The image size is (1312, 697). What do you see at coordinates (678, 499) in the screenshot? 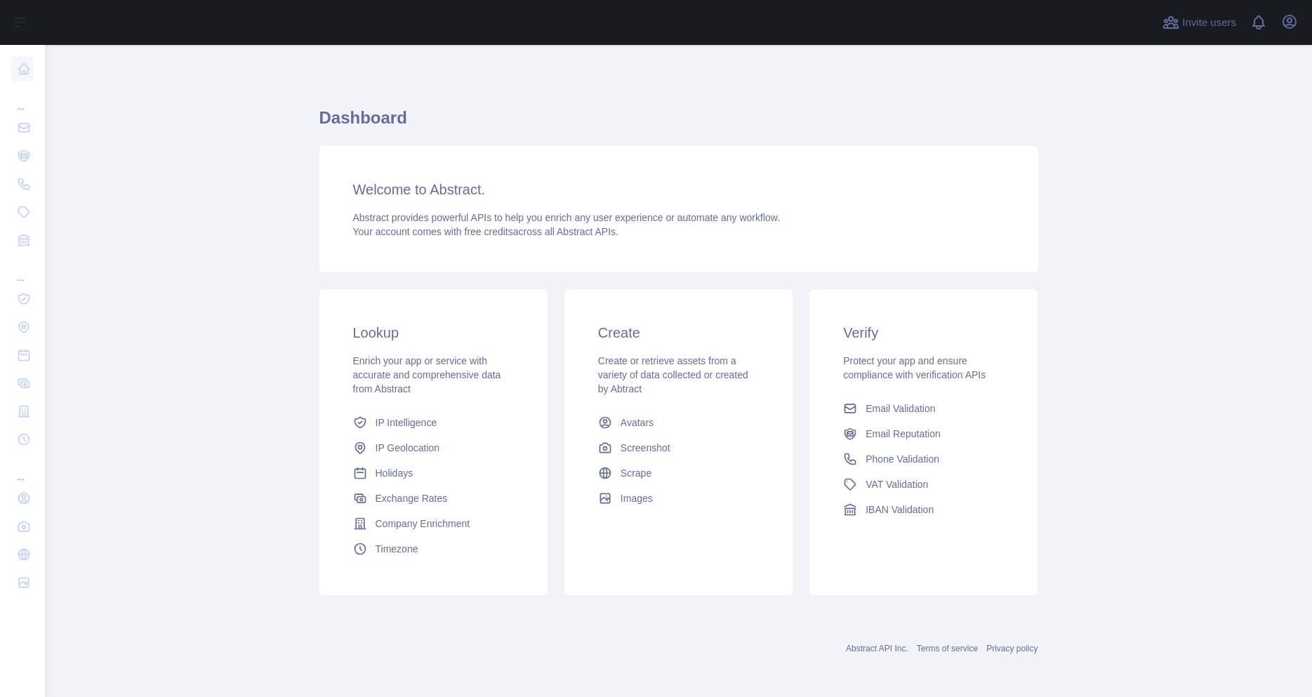
I see `a: Images` at bounding box center [678, 499].